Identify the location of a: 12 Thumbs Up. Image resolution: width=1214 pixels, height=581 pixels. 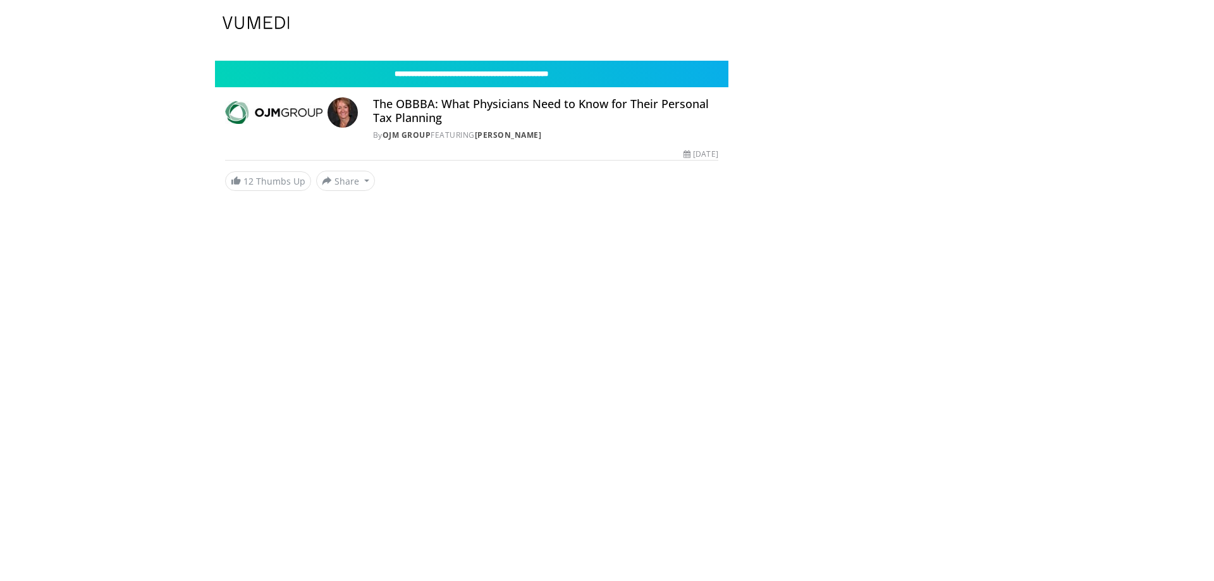
(268, 181).